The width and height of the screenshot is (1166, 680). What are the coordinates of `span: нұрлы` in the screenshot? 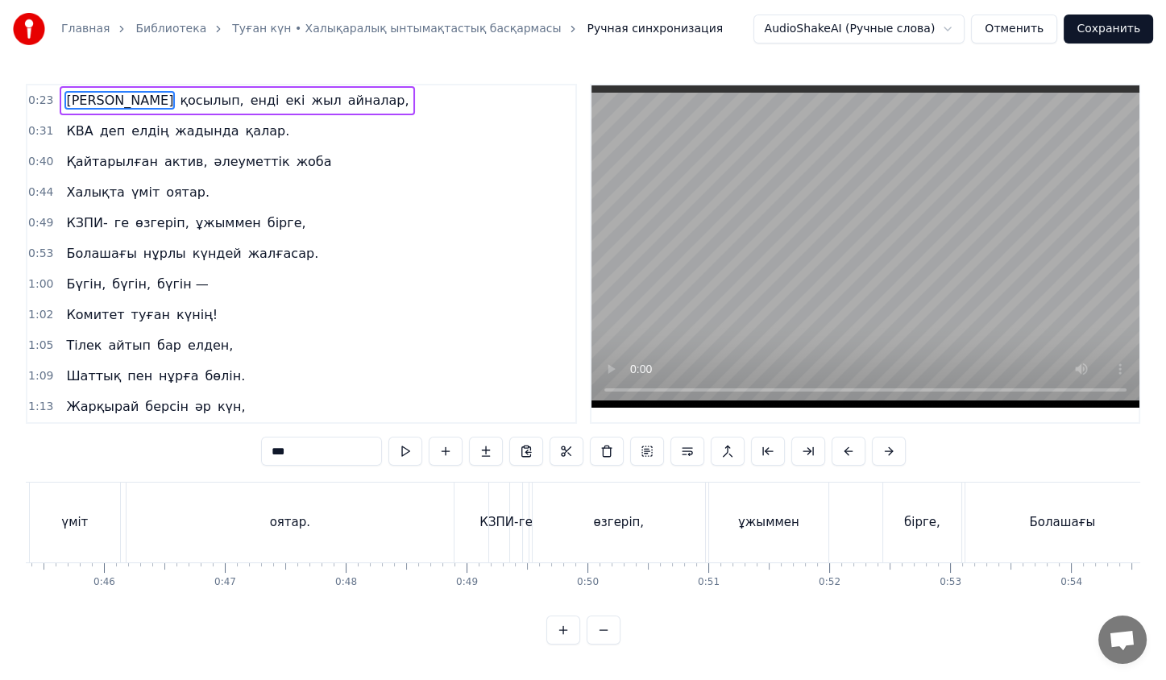 It's located at (164, 253).